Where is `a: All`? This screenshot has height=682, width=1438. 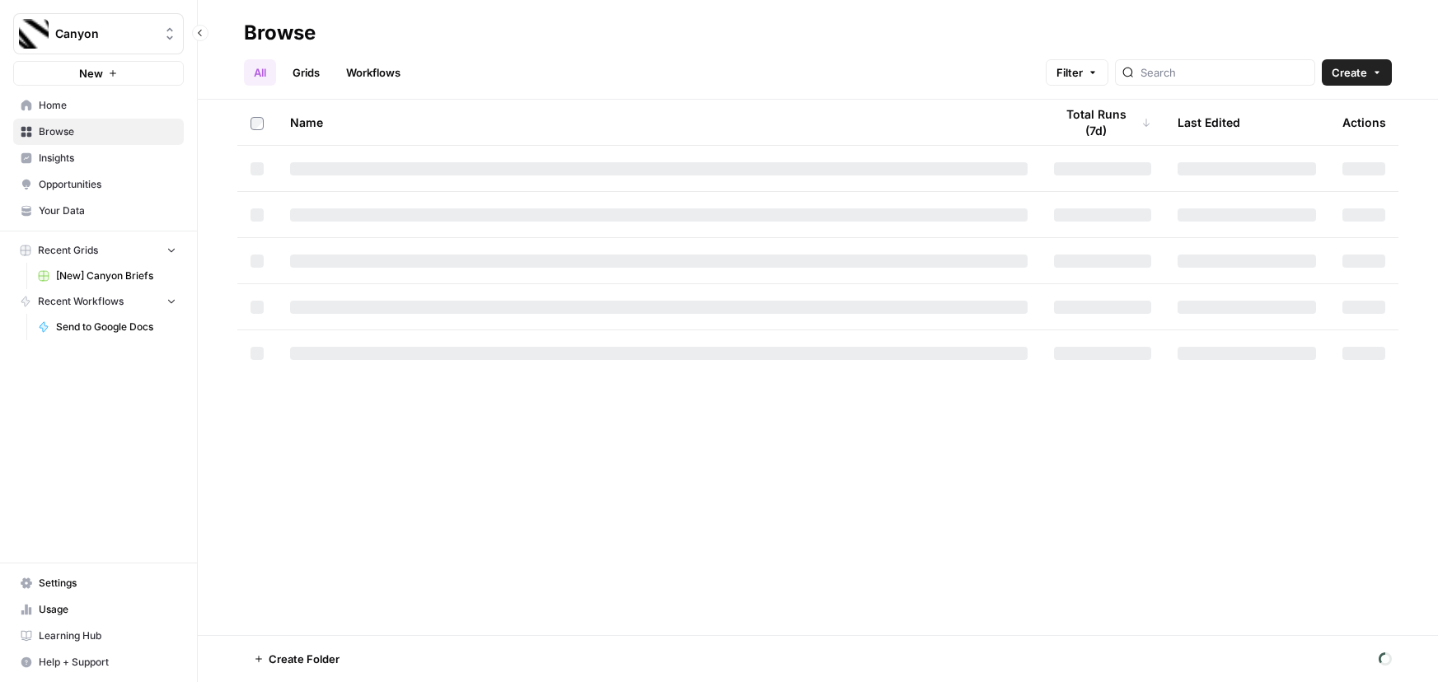 a: All is located at coordinates (260, 73).